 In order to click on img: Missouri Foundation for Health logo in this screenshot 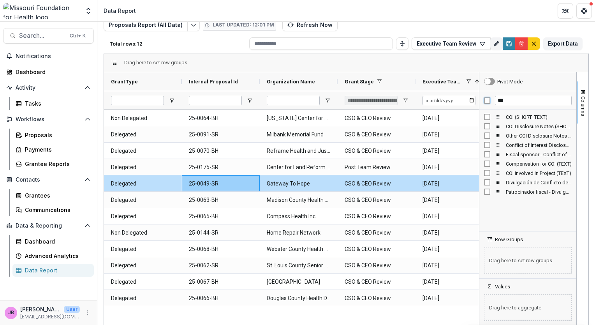, I will do `click(41, 11)`.